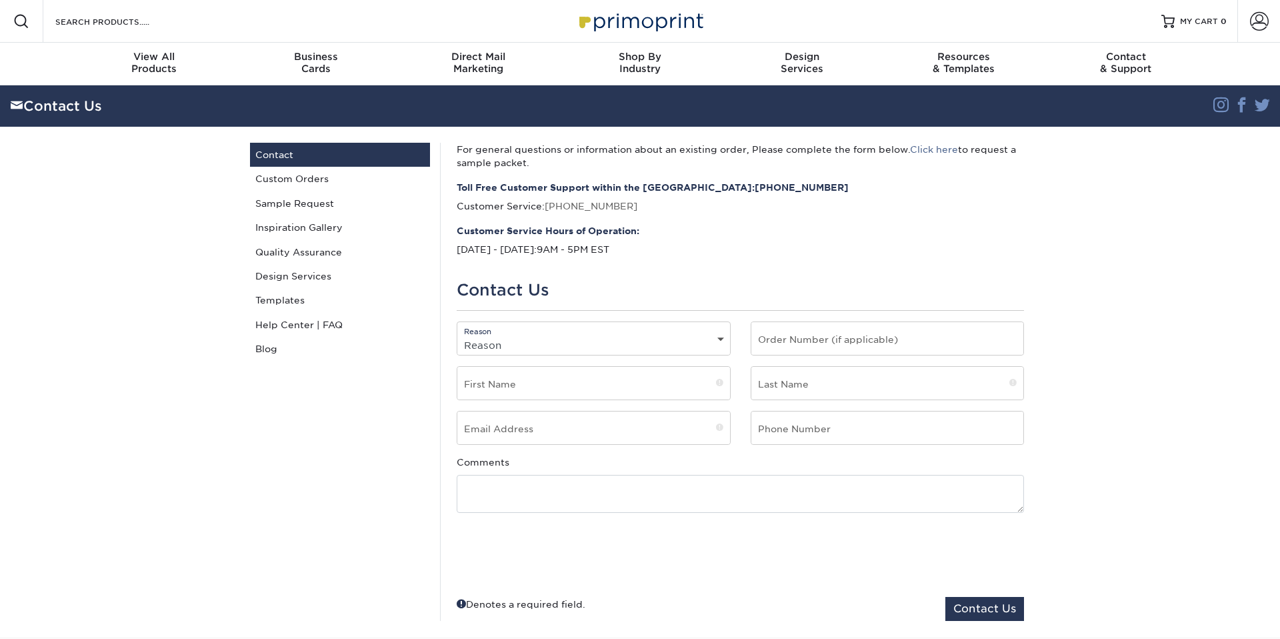  What do you see at coordinates (740, 231) in the screenshot?
I see `strong: Customer Service Hours of Operation:` at bounding box center [740, 231].